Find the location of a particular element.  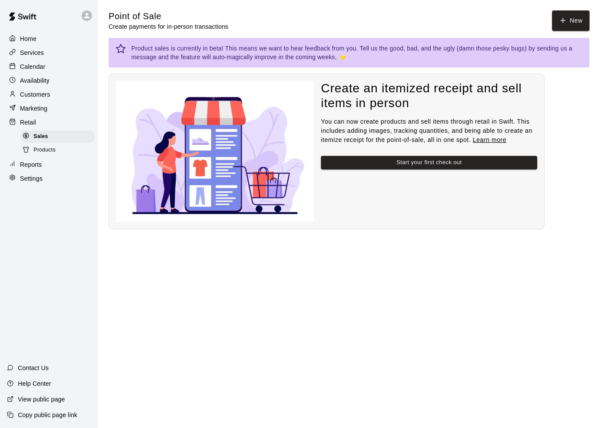

div: Marketing is located at coordinates (49, 109).